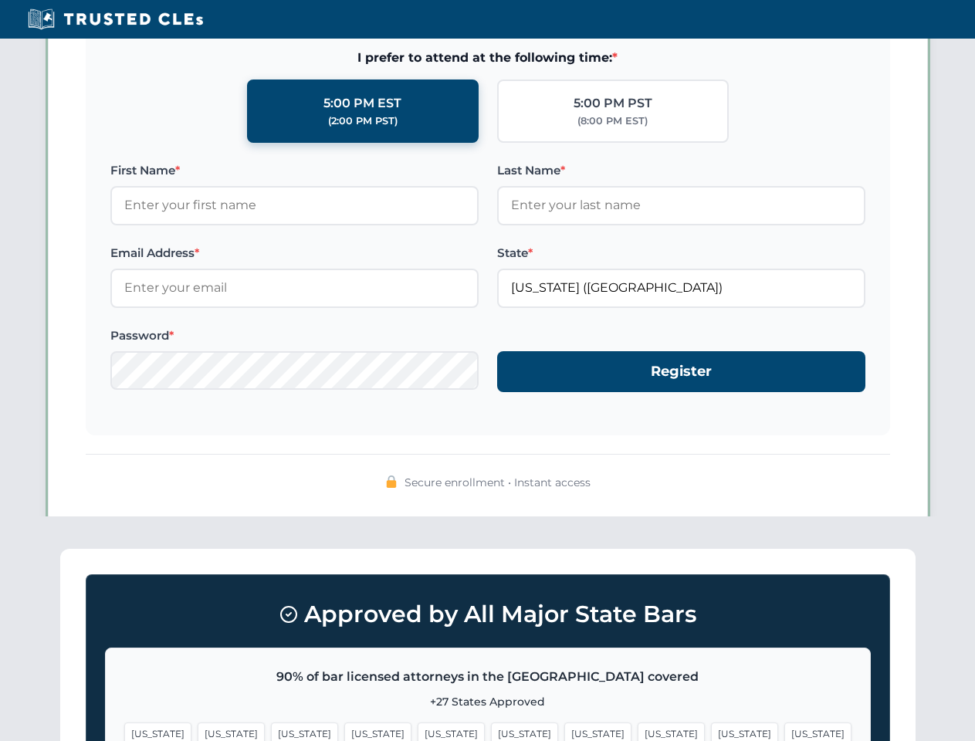  Describe the element at coordinates (681, 171) in the screenshot. I see `label: Last Name` at that location.